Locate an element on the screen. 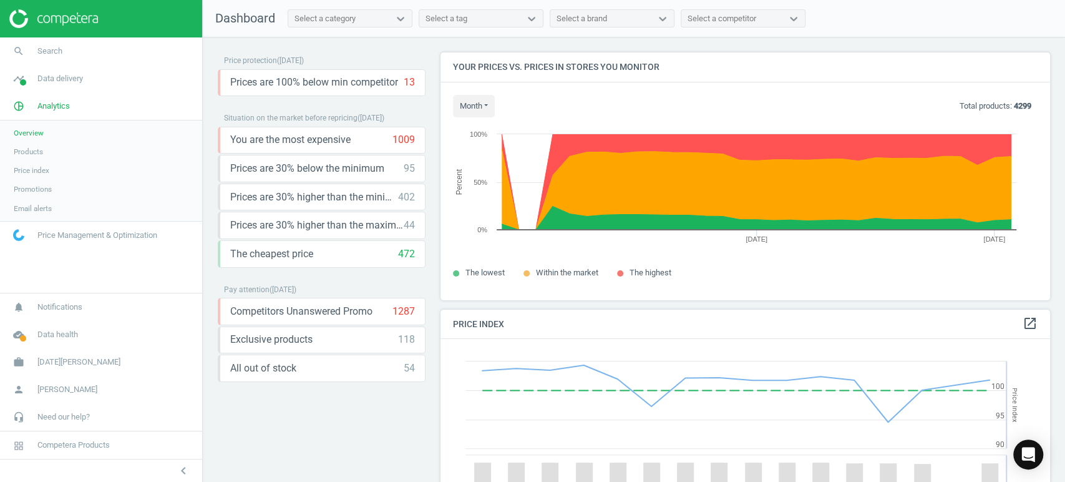 This screenshot has height=482, width=1065. span: Prices are 30% higher than the minimum is located at coordinates (314, 197).